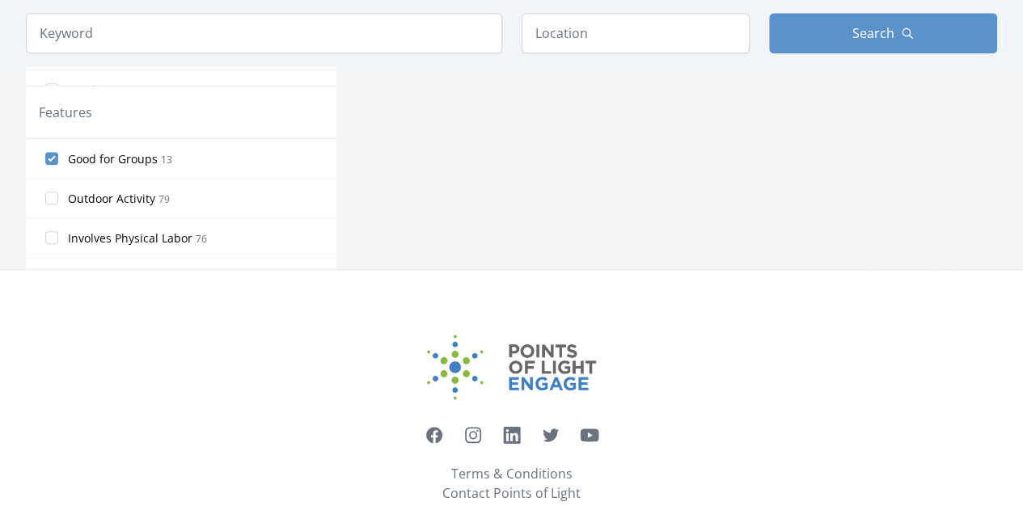 This screenshot has width=1023, height=510. Describe the element at coordinates (52, 198) in the screenshot. I see `input: Outdoor Activity 79` at that location.